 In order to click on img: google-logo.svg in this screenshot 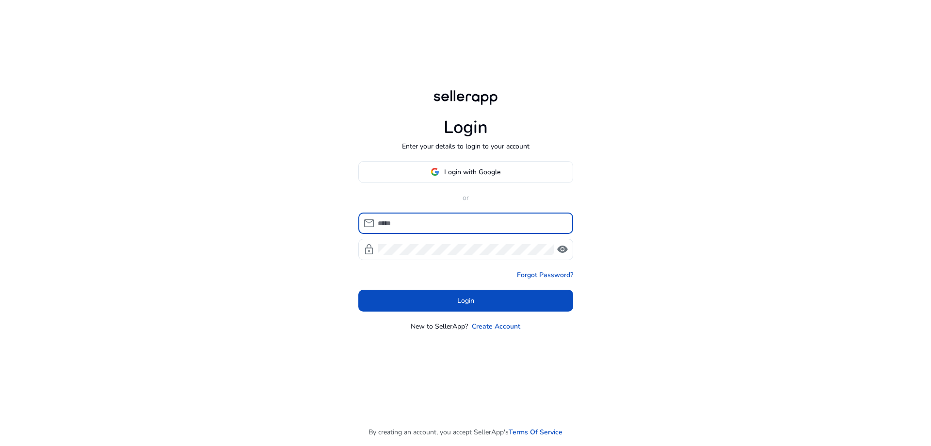, I will do `click(435, 172)`.